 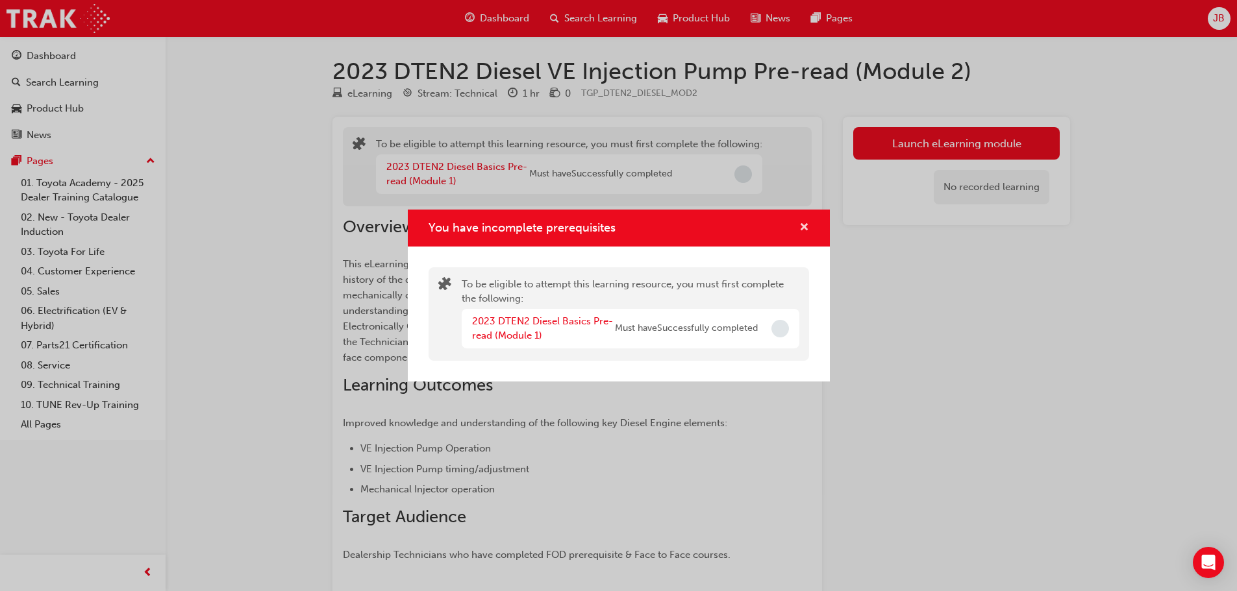 What do you see at coordinates (804, 229) in the screenshot?
I see `span: cross-icon` at bounding box center [804, 229].